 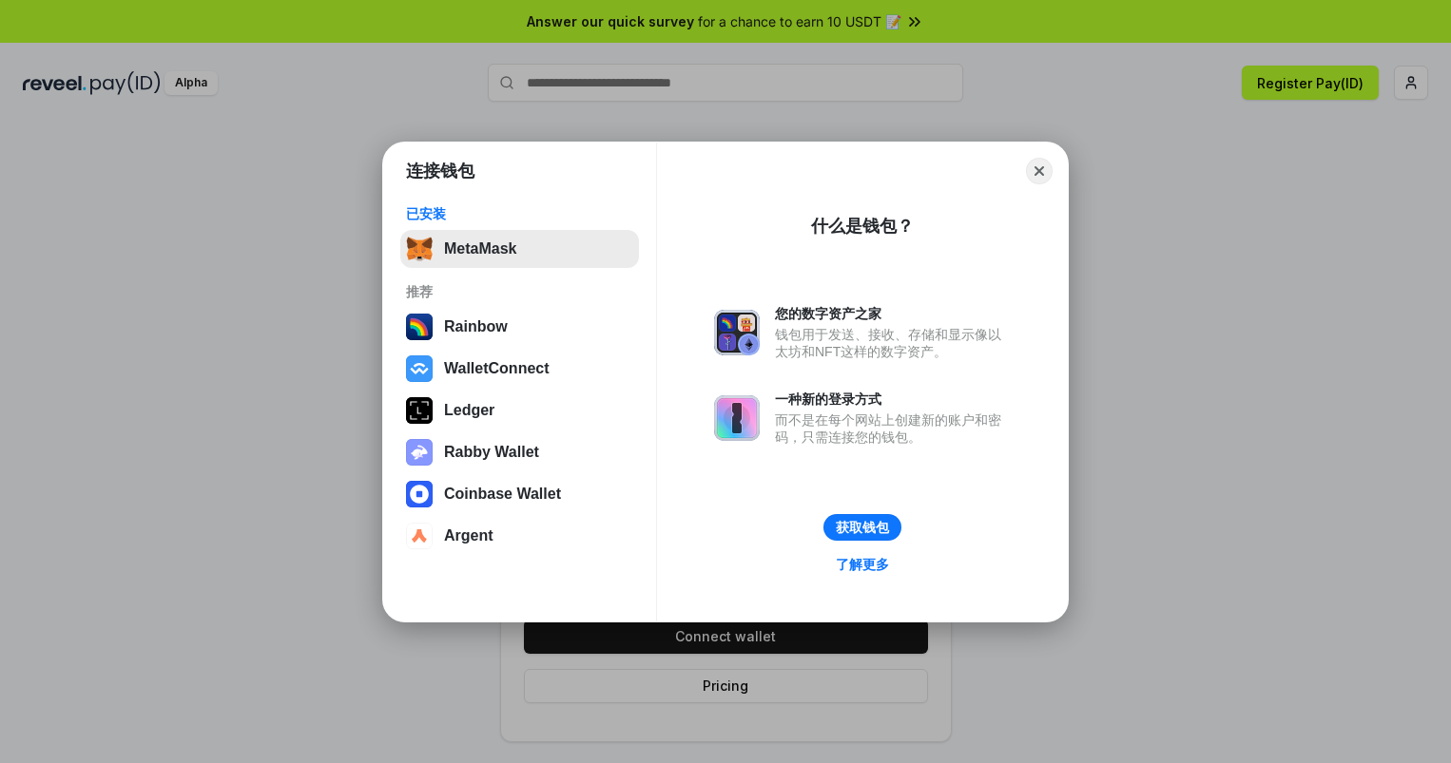 What do you see at coordinates (475, 327) in the screenshot?
I see `div: Rainbow` at bounding box center [475, 327].